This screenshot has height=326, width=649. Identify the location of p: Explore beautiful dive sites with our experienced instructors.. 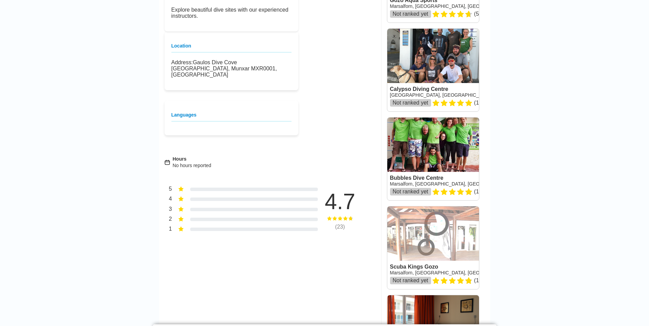
(231, 13).